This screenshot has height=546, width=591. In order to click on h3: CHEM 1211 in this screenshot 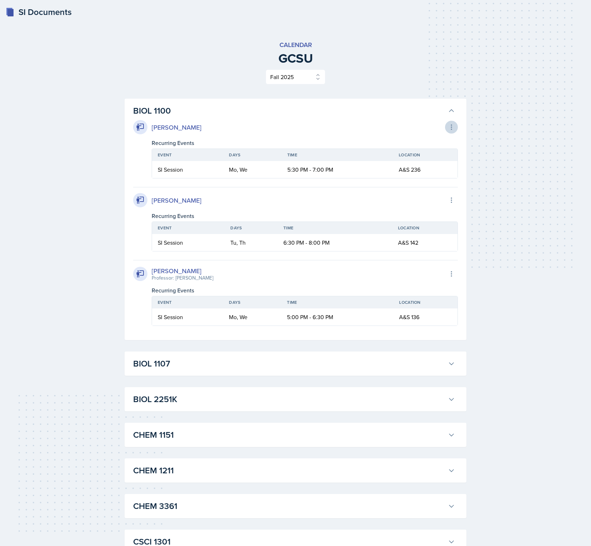, I will do `click(289, 471)`.